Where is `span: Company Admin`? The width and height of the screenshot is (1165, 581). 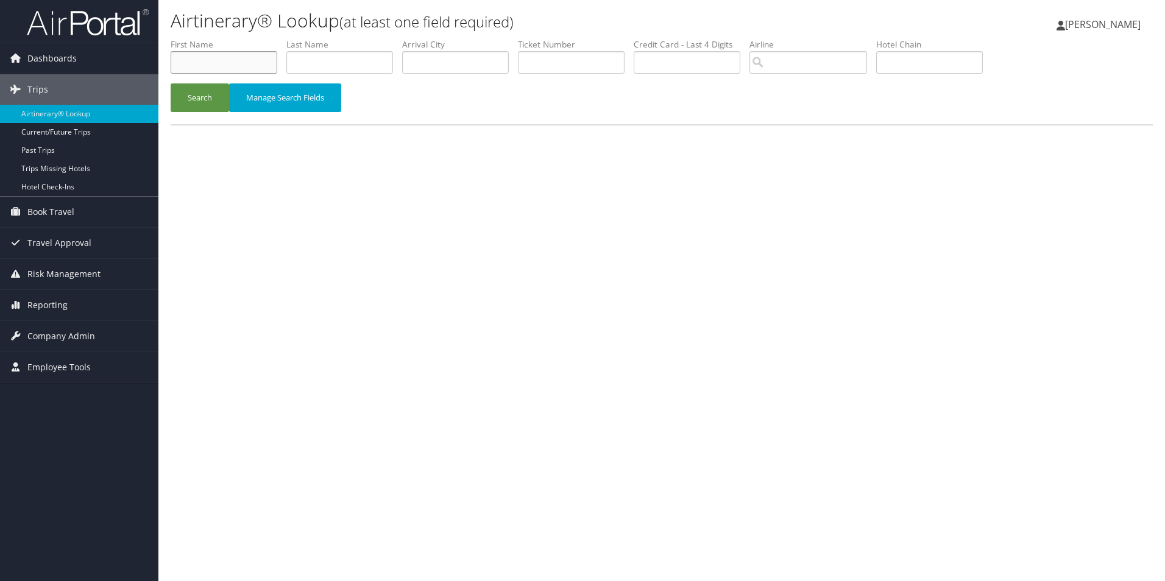
span: Company Admin is located at coordinates (61, 336).